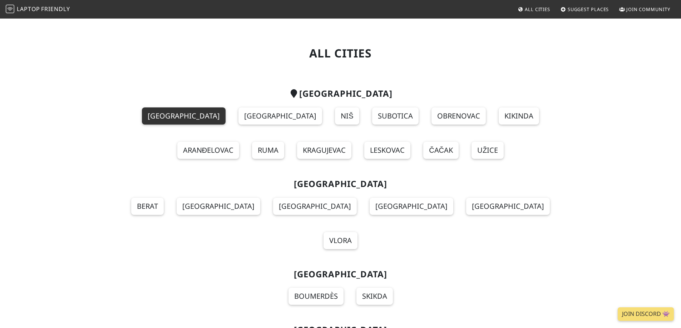 This screenshot has height=328, width=681. I want to click on span: Suggest Places, so click(588, 9).